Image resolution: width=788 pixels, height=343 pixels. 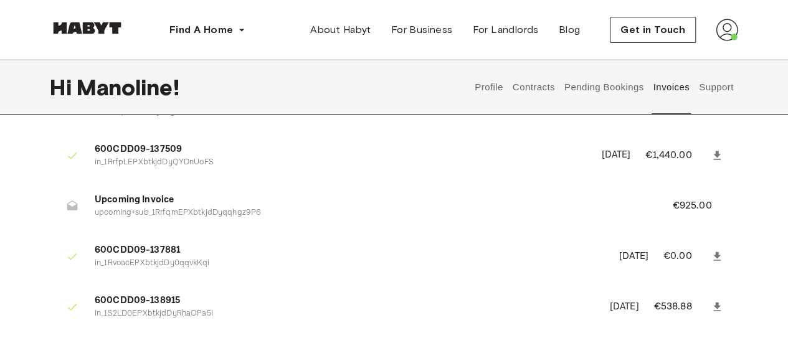 What do you see at coordinates (422, 30) in the screenshot?
I see `a: For Business` at bounding box center [422, 30].